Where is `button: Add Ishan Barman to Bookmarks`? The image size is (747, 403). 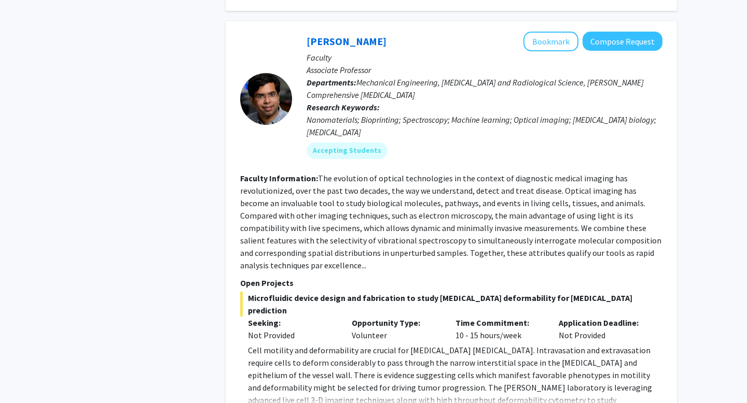
button: Add Ishan Barman to Bookmarks is located at coordinates (551, 41).